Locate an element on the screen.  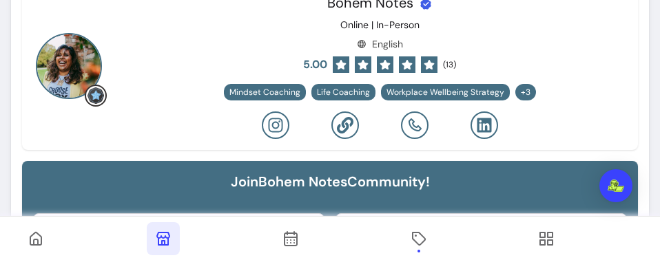
div: English is located at coordinates (380, 44).